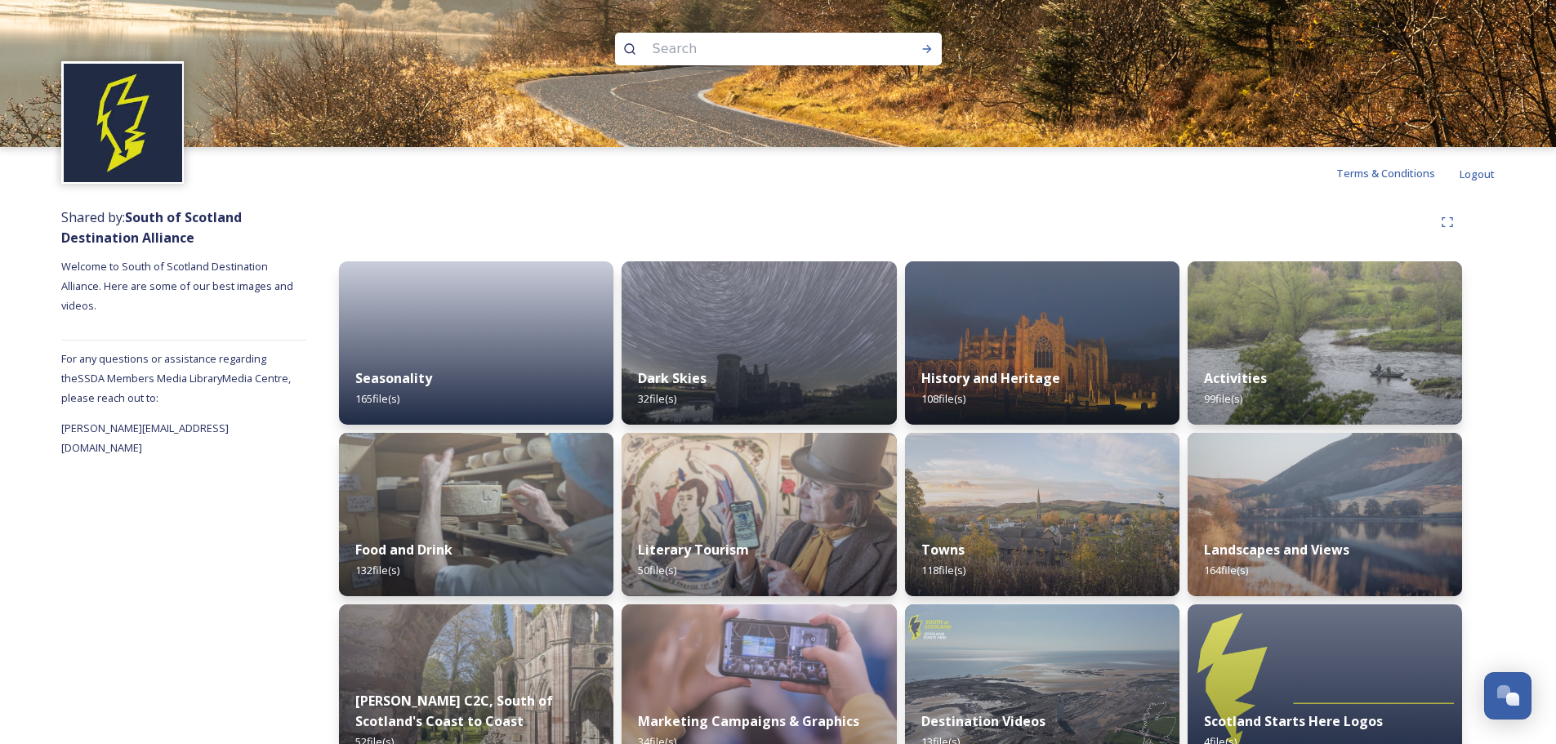 This screenshot has width=1556, height=744. Describe the element at coordinates (693, 550) in the screenshot. I see `strong: Literary Tourism` at that location.